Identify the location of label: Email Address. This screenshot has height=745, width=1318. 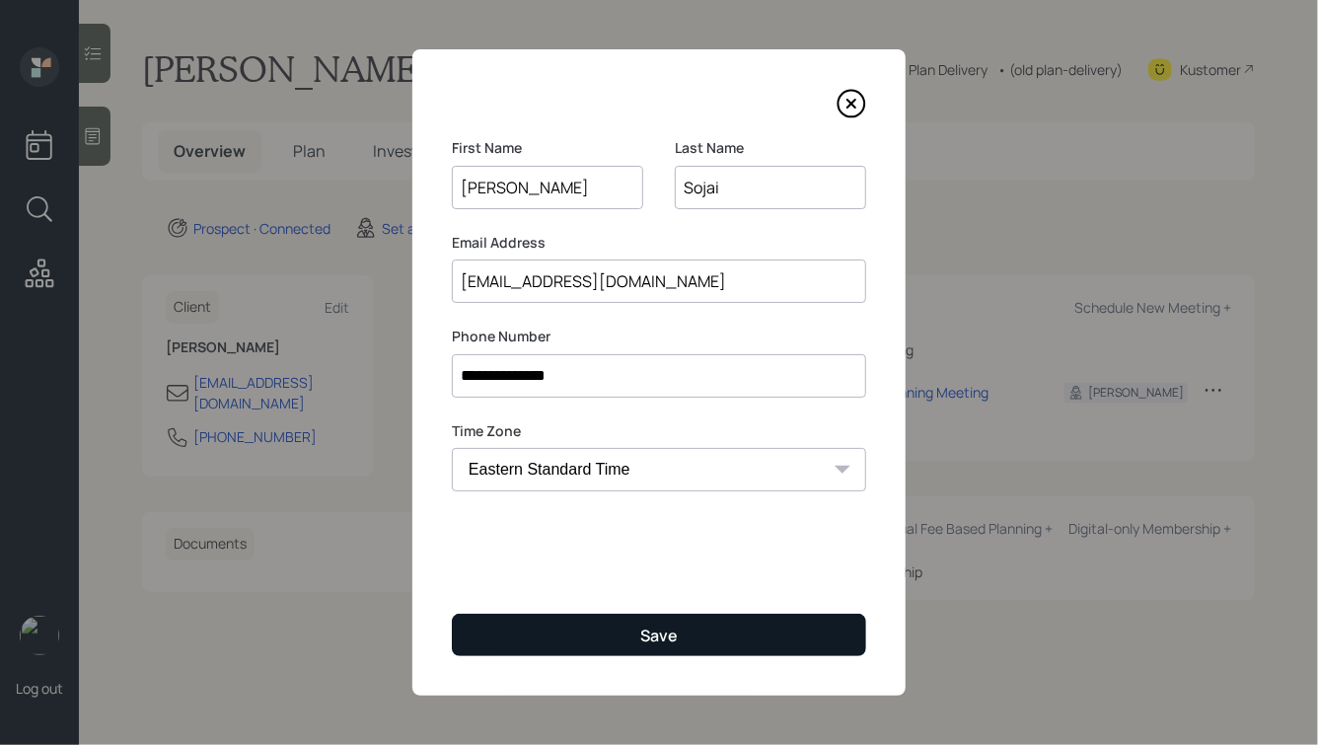
(659, 243).